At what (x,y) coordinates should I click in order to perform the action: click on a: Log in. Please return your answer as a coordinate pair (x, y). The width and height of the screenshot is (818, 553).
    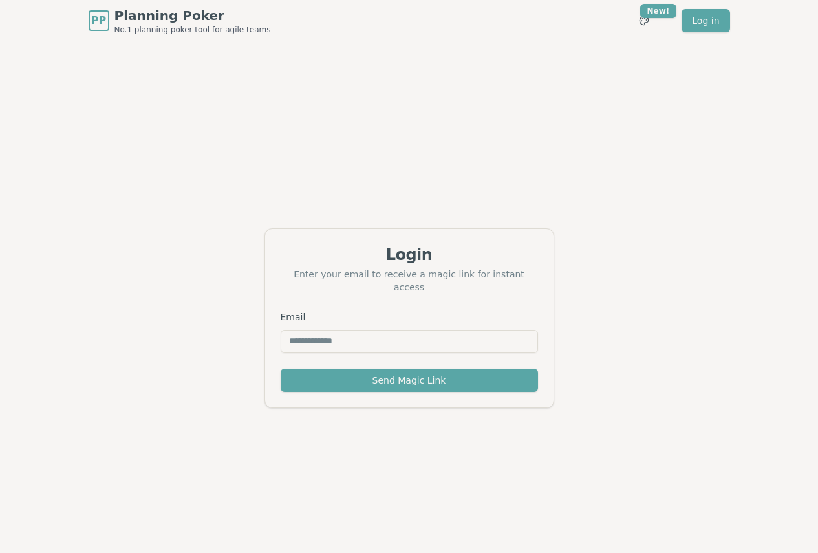
    Looking at the image, I should click on (705, 21).